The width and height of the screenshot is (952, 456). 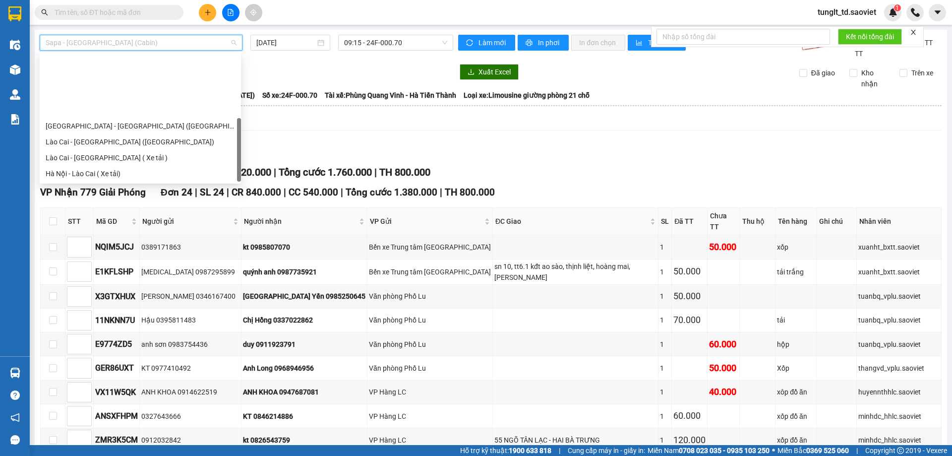 I want to click on div: KT 0977410492, so click(x=190, y=368).